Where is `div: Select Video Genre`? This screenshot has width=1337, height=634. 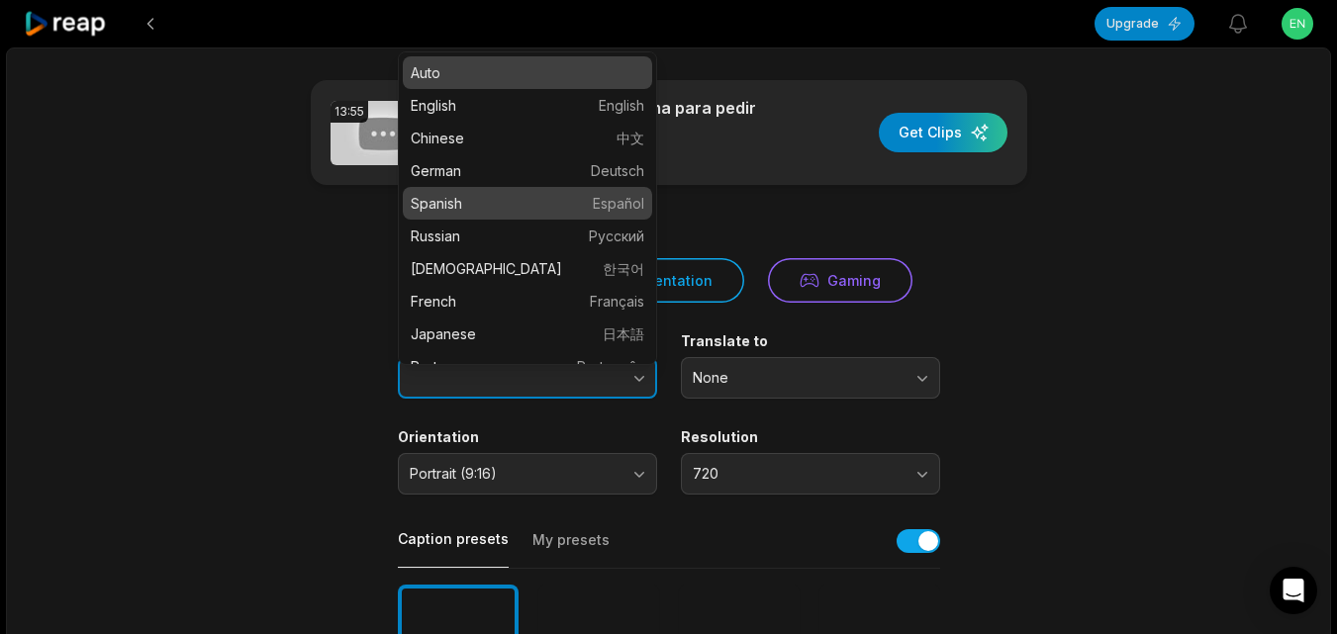
div: Select Video Genre is located at coordinates (669, 234).